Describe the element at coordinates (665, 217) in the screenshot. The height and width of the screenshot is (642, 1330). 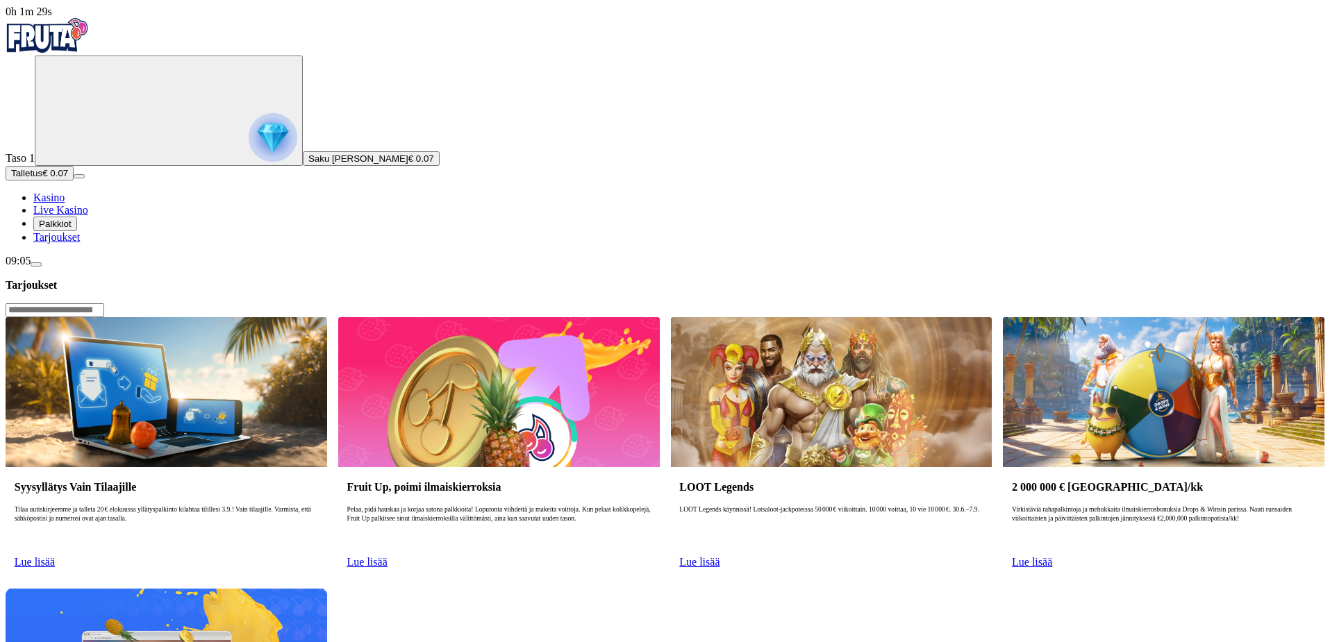
I see `nav: Main menu` at that location.